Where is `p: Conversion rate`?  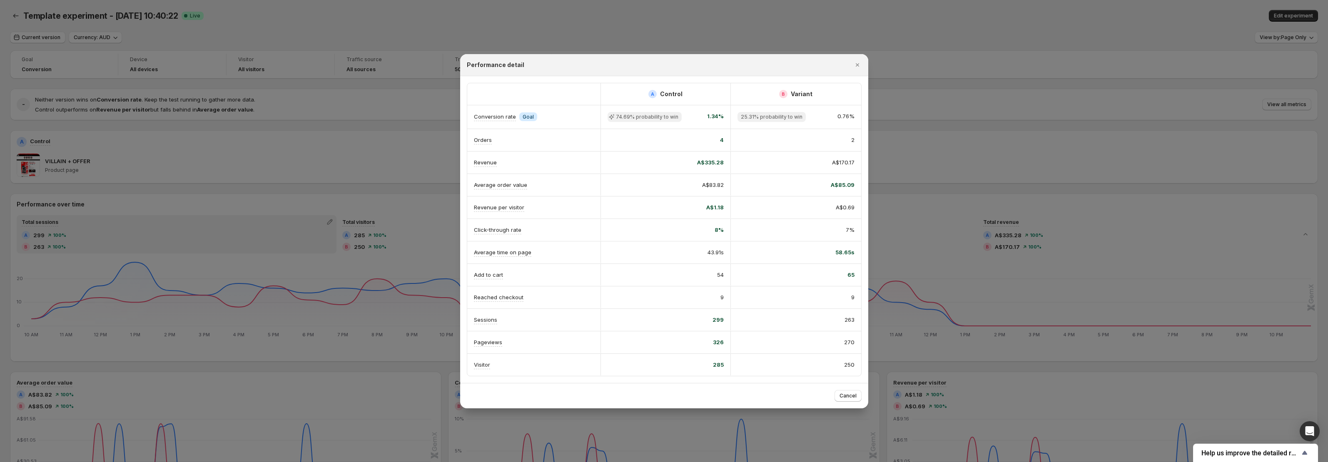 p: Conversion rate is located at coordinates (495, 117).